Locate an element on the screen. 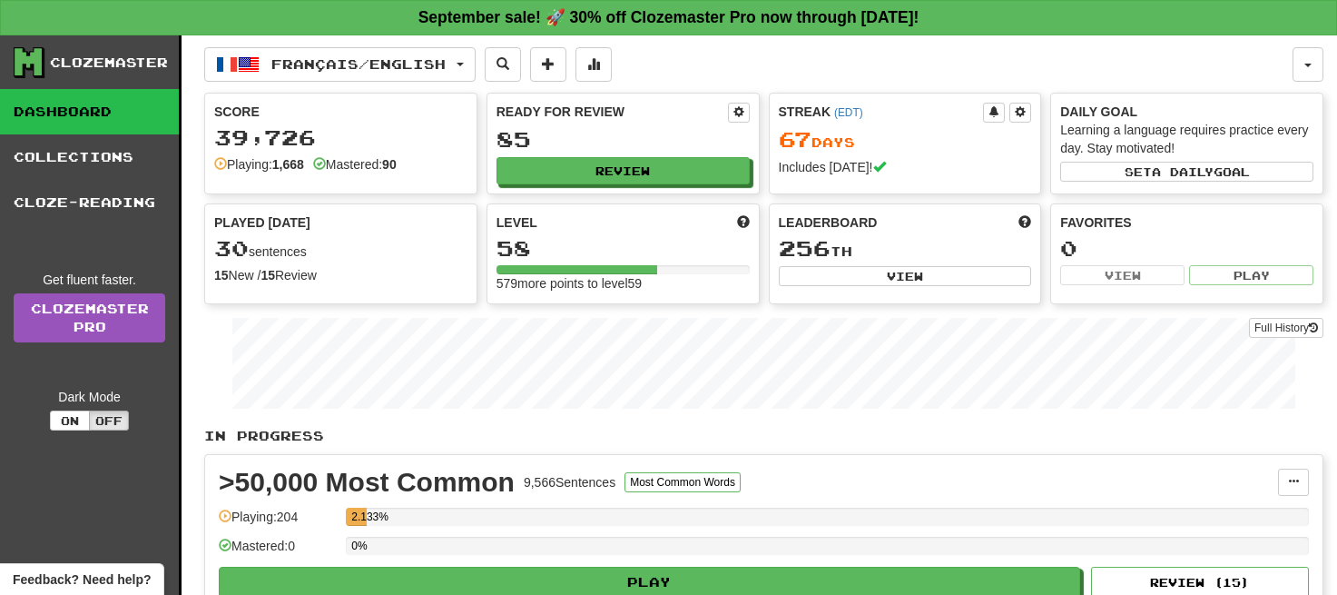 This screenshot has width=1337, height=595. div: Learning a language requires practice every day. Stay motivated! is located at coordinates (1187, 139).